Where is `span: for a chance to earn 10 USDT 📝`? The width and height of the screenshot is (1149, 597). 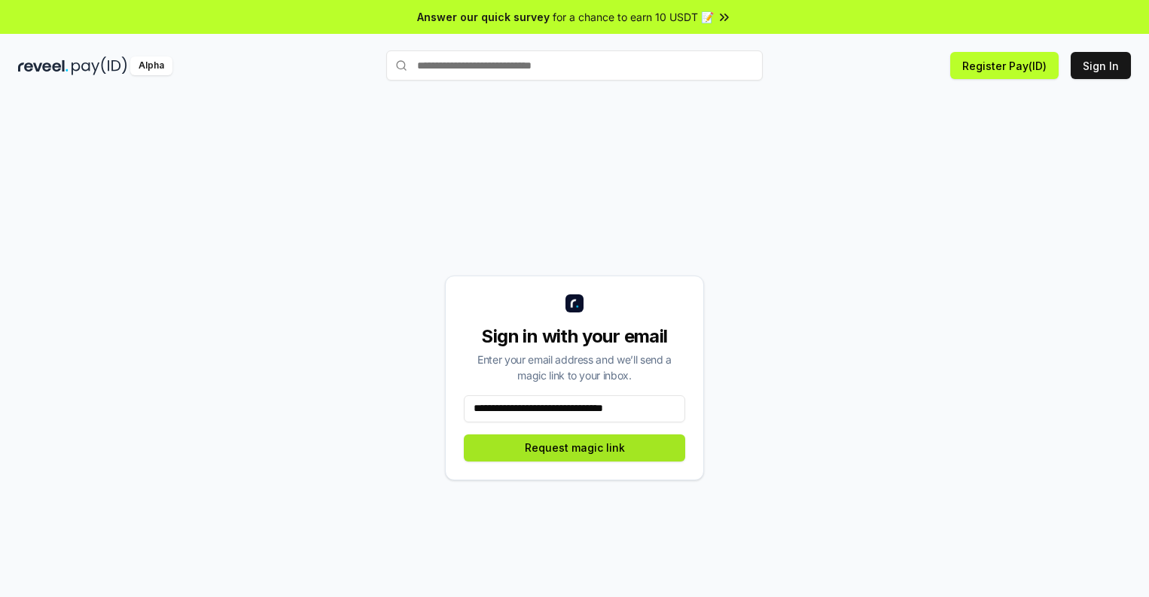 span: for a chance to earn 10 USDT 📝 is located at coordinates (633, 17).